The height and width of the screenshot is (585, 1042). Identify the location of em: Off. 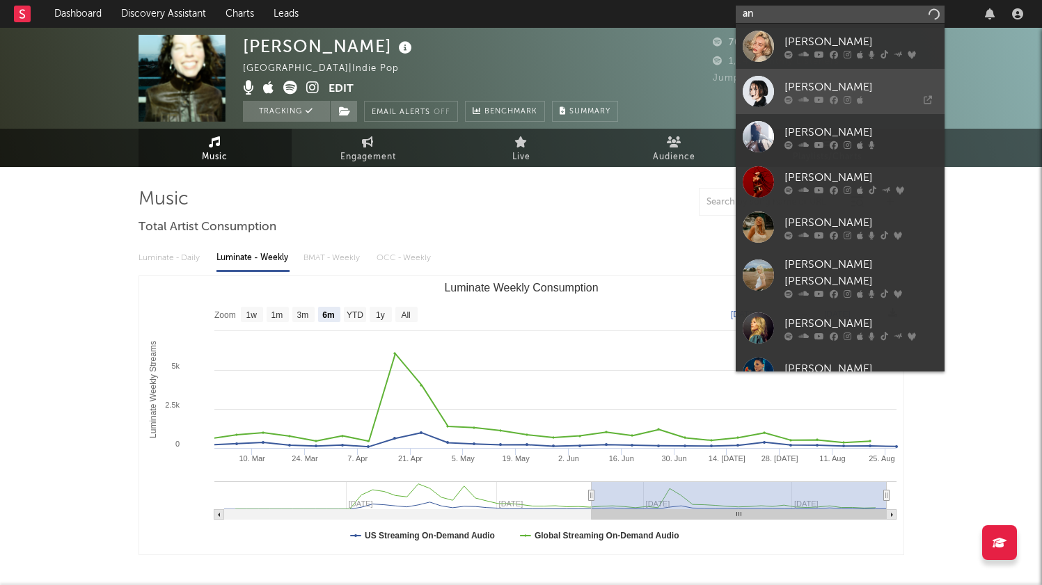
(442, 112).